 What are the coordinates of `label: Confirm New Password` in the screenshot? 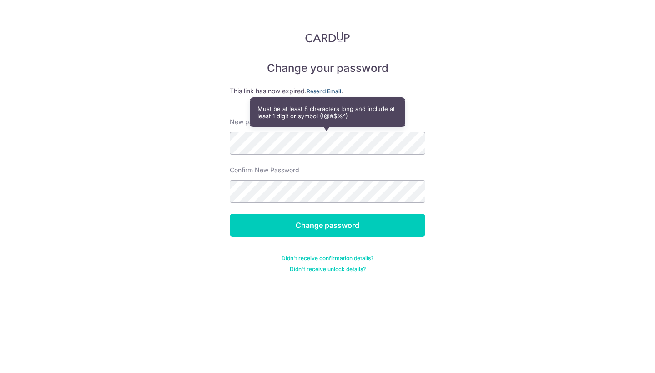 It's located at (264, 170).